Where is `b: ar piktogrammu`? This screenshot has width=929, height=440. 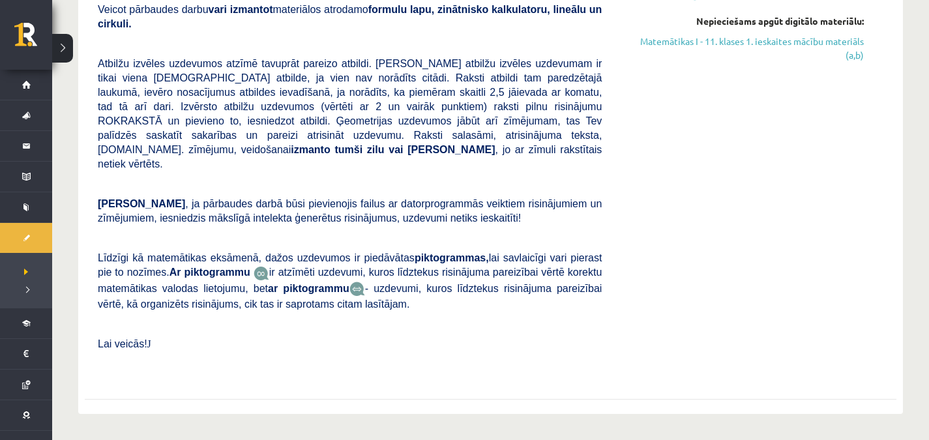
b: ar piktogrammu is located at coordinates (308, 288).